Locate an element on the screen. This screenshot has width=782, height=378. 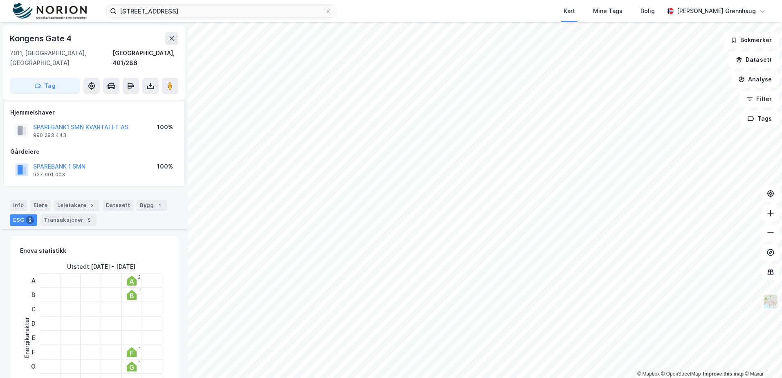
button: Bokmerker is located at coordinates (751, 40).